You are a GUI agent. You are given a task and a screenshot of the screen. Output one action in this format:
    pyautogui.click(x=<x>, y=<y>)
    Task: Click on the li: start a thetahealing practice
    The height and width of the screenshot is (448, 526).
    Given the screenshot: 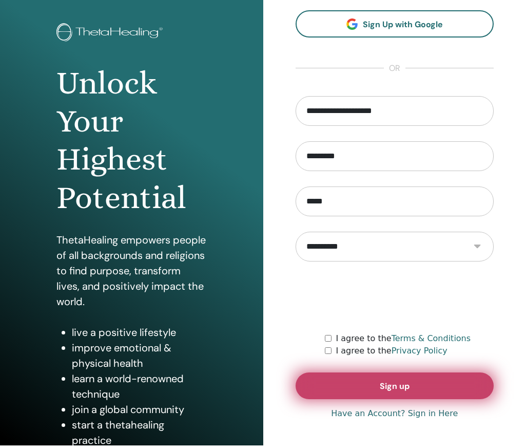 What is the action you would take?
    pyautogui.click(x=139, y=432)
    